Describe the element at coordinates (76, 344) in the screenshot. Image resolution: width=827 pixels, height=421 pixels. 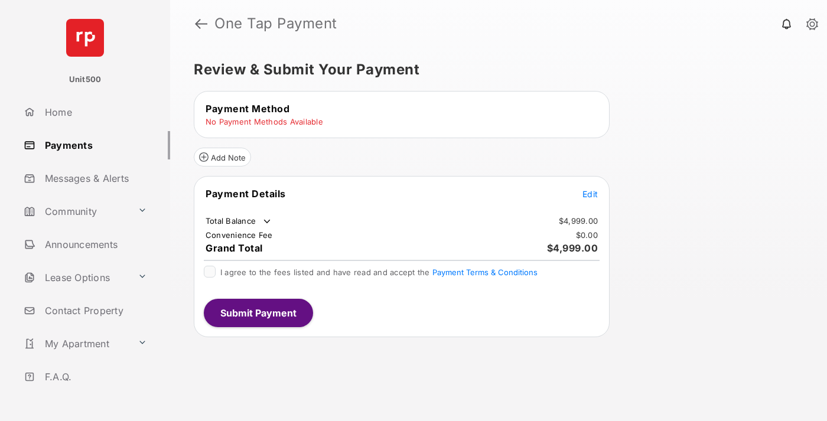
I see `a: My Apartment` at that location.